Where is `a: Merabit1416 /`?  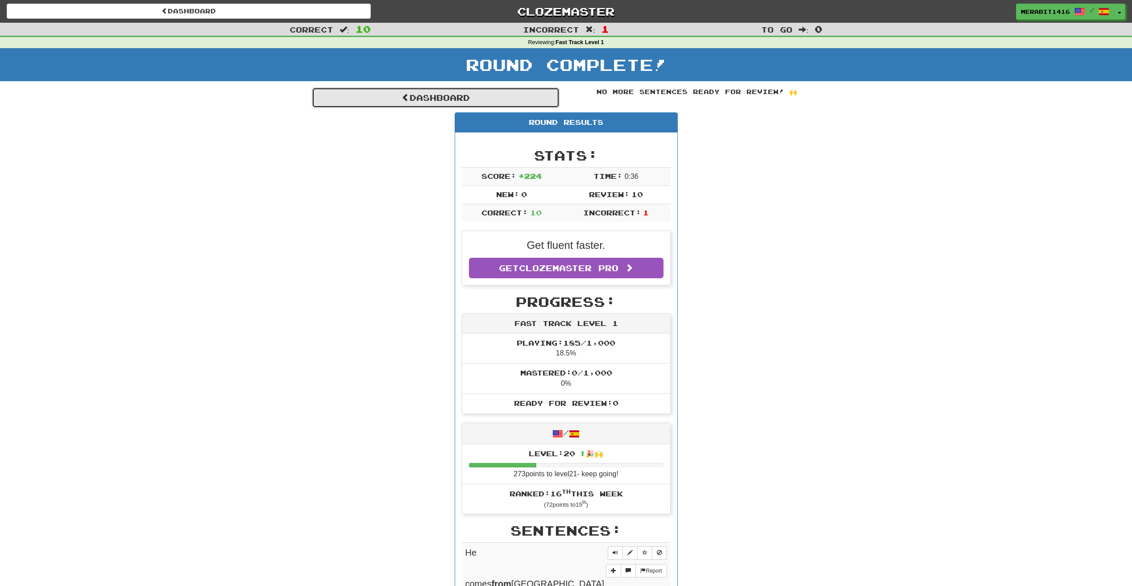 a: Merabit1416 / is located at coordinates (1065, 12).